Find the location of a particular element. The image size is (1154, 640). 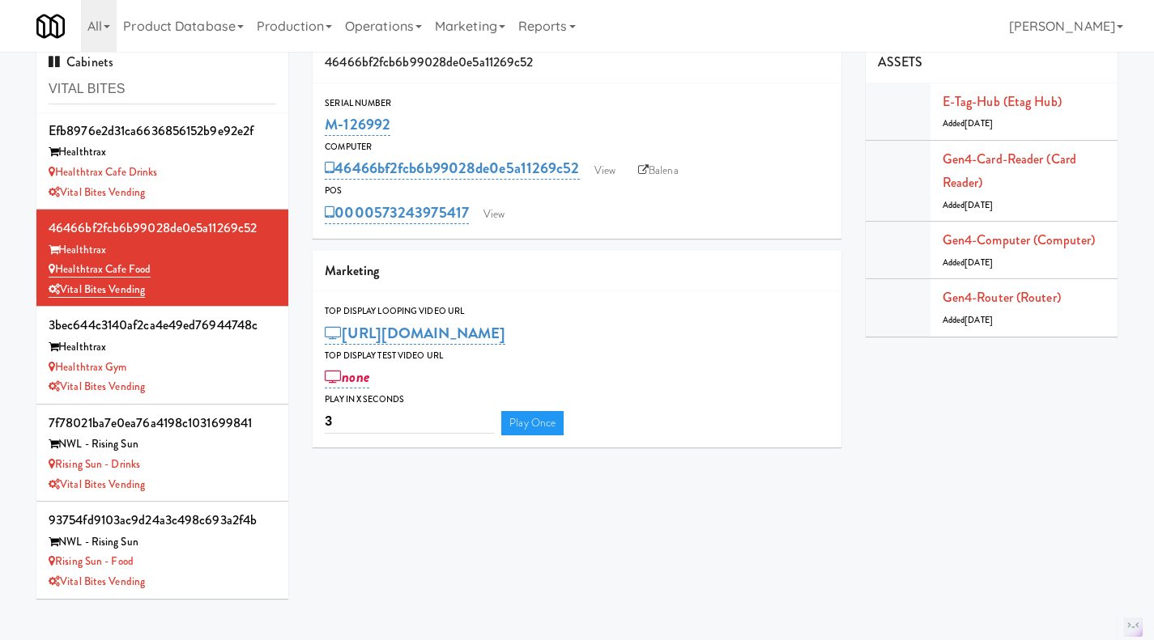

img: Micromart is located at coordinates (50, 26).